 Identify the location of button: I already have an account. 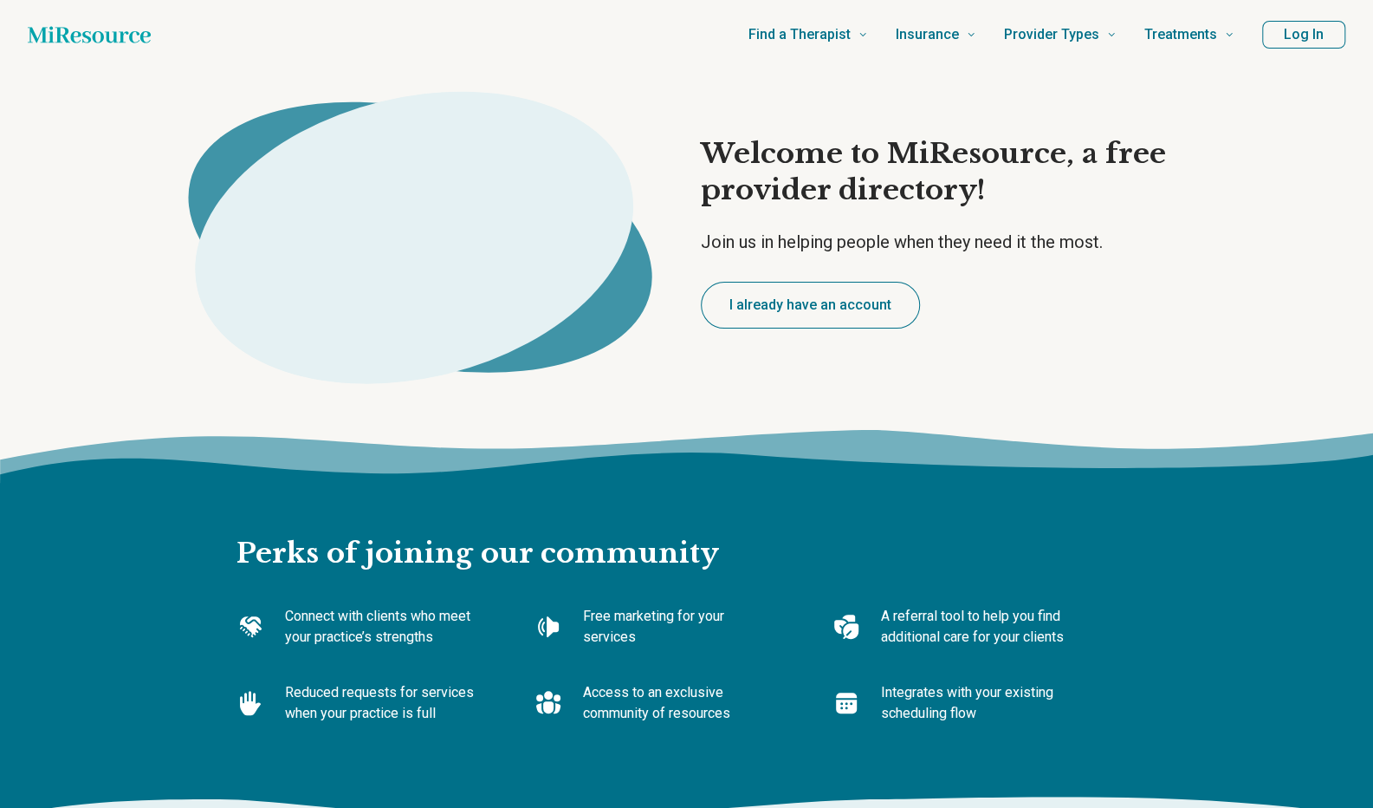
(810, 305).